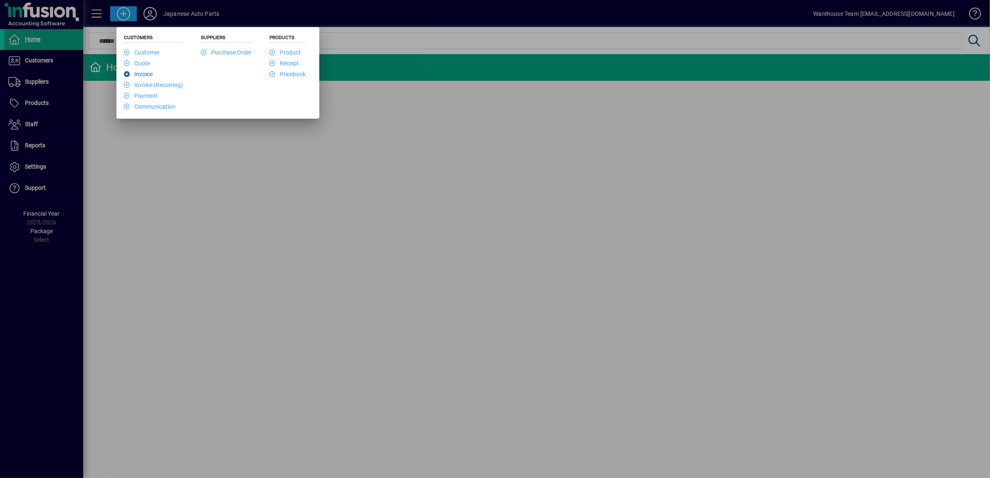 The height and width of the screenshot is (478, 990). Describe the element at coordinates (150, 106) in the screenshot. I see `a: Communication` at that location.